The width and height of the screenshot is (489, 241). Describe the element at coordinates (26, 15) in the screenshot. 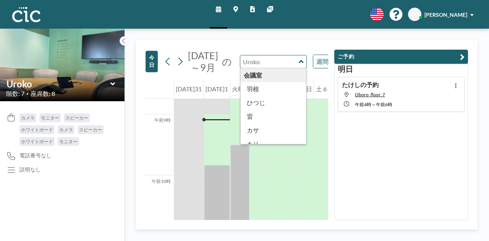

I see `img: 組織ロゴ` at that location.